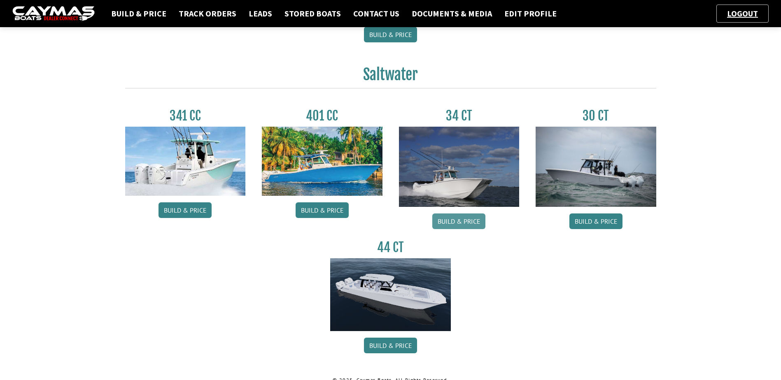 Image resolution: width=781 pixels, height=380 pixels. I want to click on a: Leads, so click(260, 14).